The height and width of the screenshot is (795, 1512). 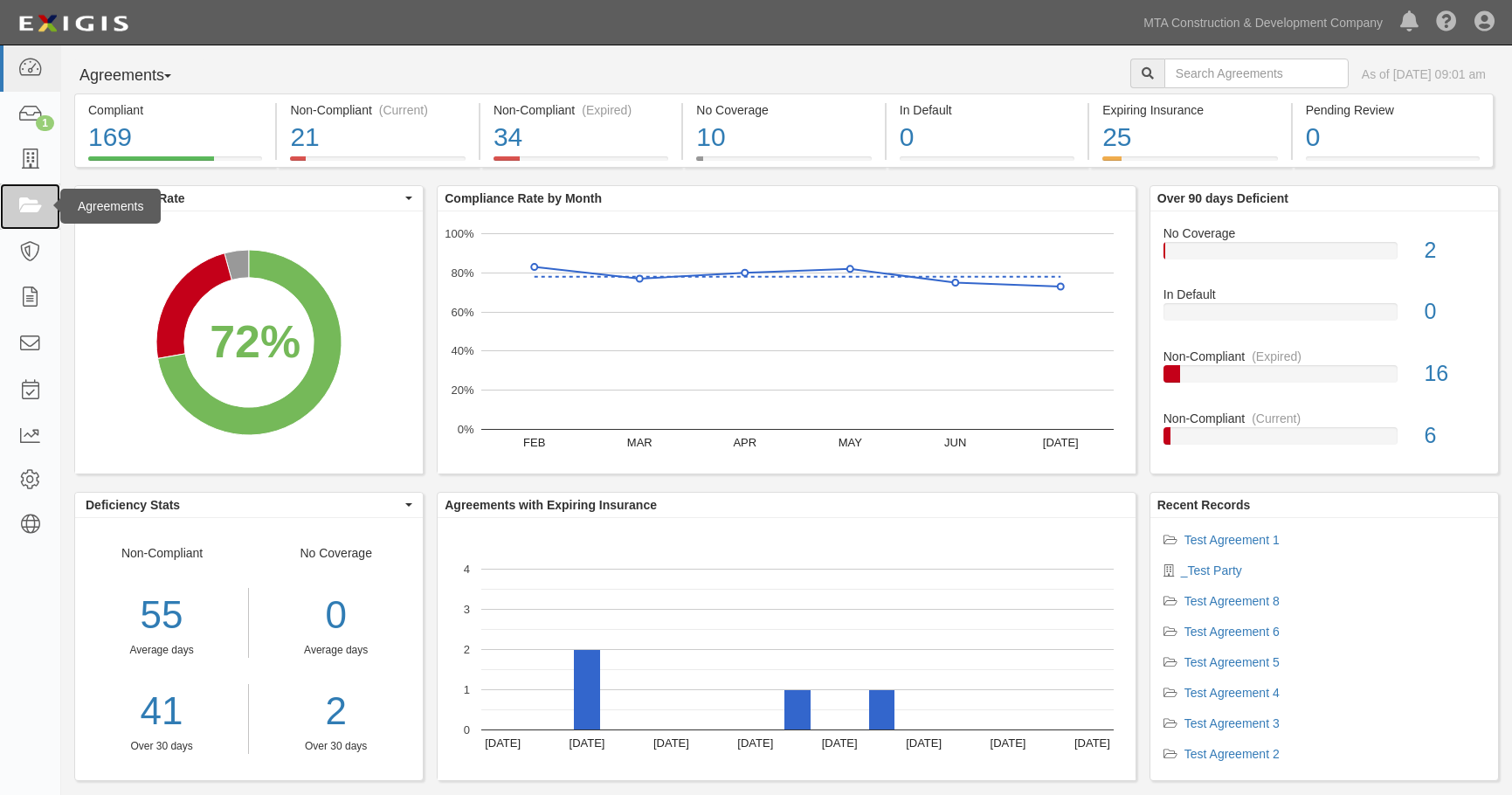 What do you see at coordinates (1325, 434) in the screenshot?
I see `a: Non-Compliant(Current)6` at bounding box center [1325, 434].